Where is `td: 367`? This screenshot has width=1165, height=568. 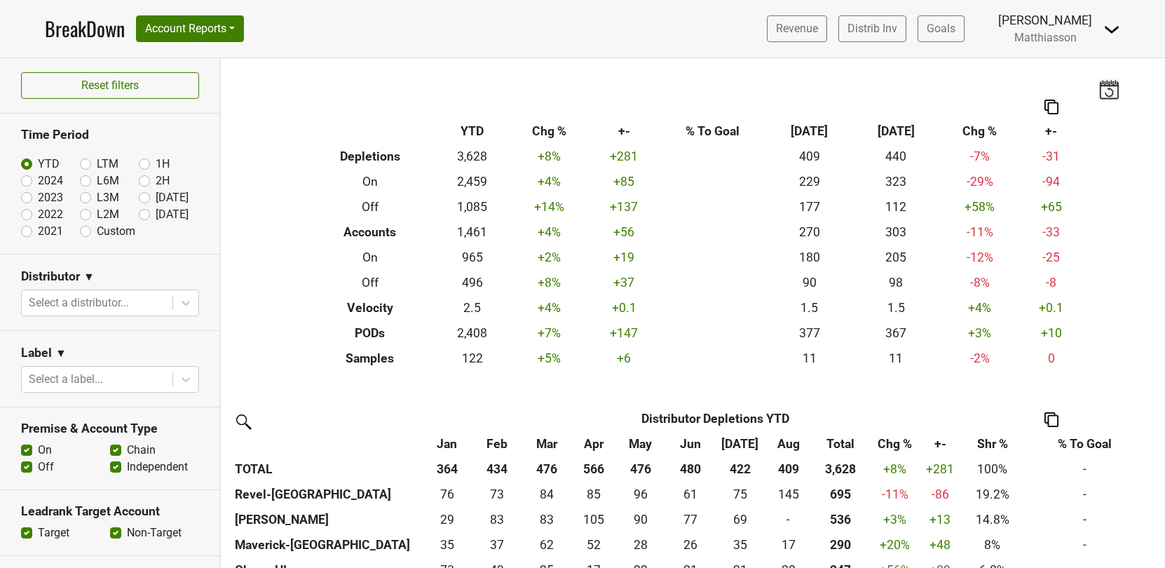 td: 367 is located at coordinates (896, 333).